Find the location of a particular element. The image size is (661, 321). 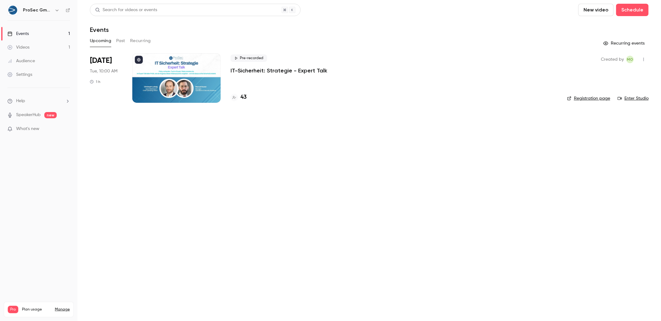

div: Sep 23 Tue, 10:00 AM (Europe/Berlin) is located at coordinates (106, 78).